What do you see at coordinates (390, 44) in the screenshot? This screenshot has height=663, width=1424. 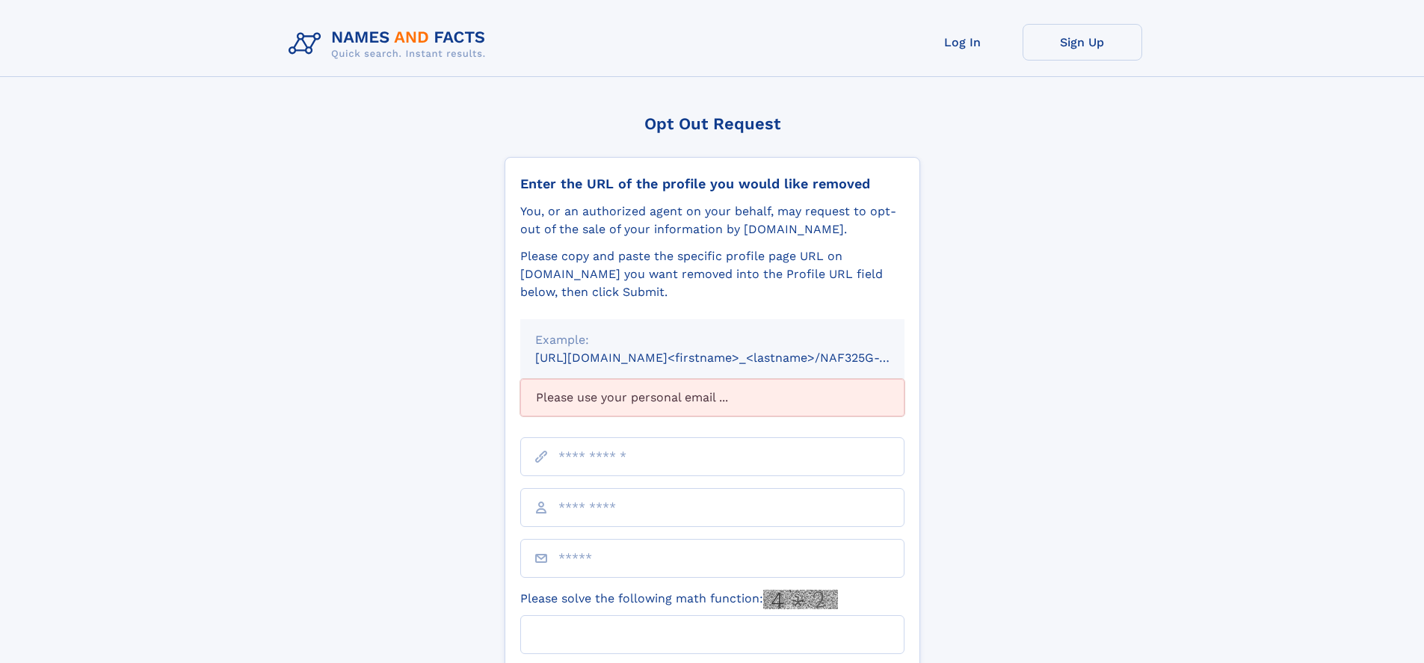 I see `img: Logo Names and Facts` at bounding box center [390, 44].